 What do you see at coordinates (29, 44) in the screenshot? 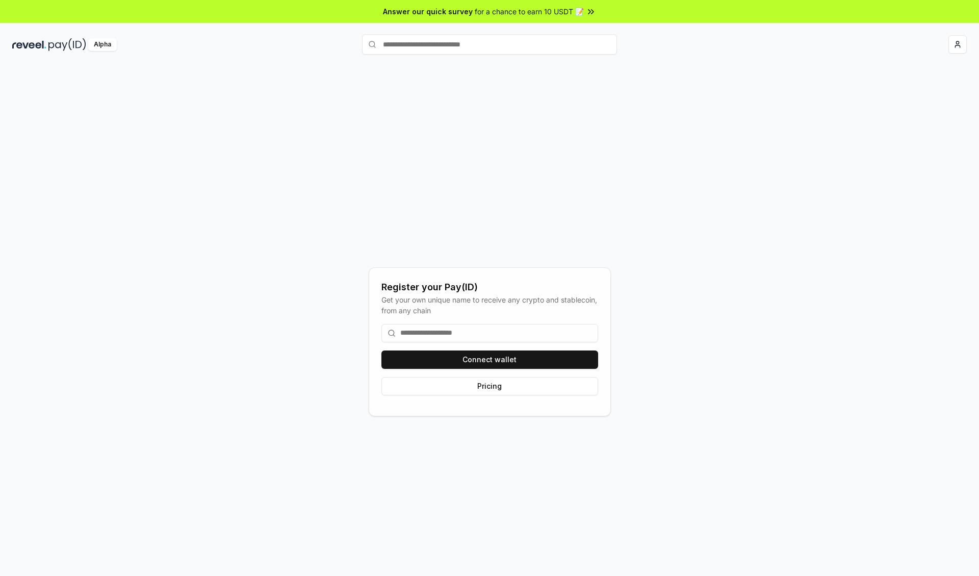
I see `img: reveel_dark` at bounding box center [29, 44].